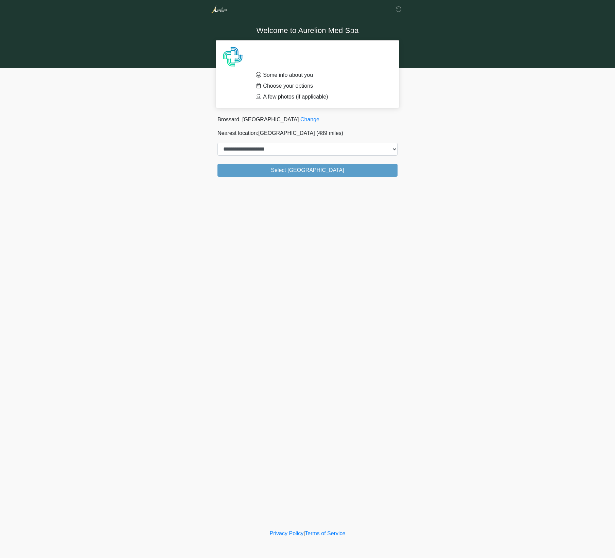 Image resolution: width=615 pixels, height=558 pixels. What do you see at coordinates (322, 97) in the screenshot?
I see `li: A few photos (if applicable)` at bounding box center [322, 97].